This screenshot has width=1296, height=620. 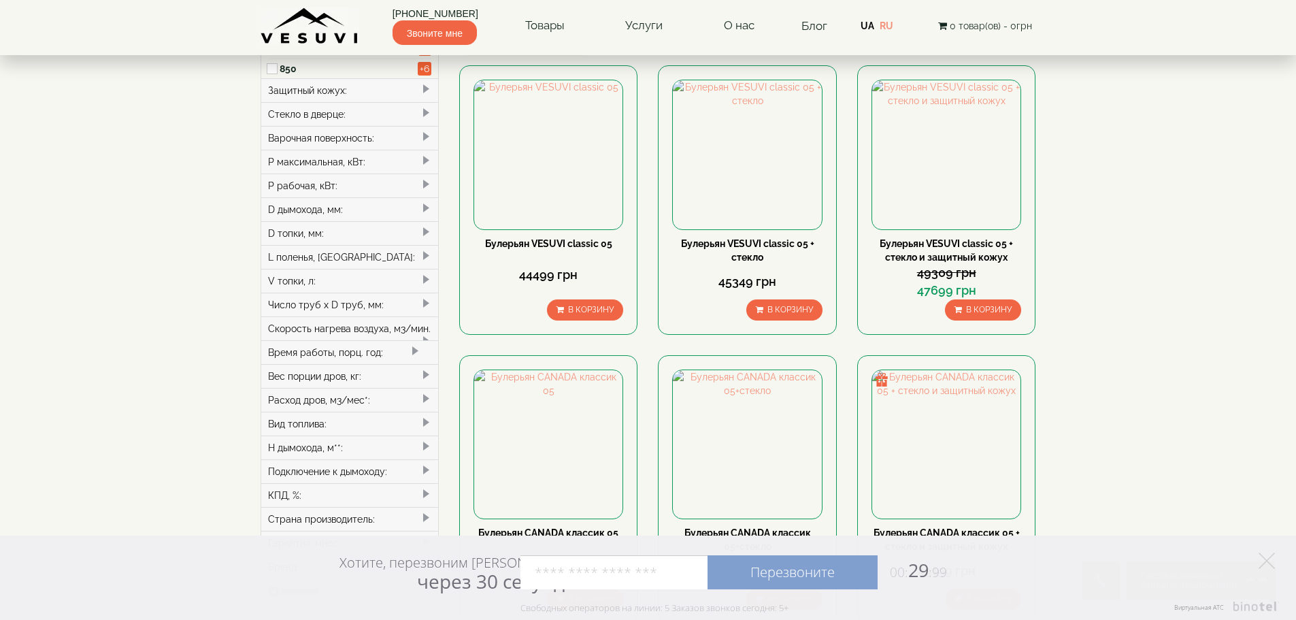 What do you see at coordinates (946, 250) in the screenshot?
I see `a: Булерьян VESUVI classic 05 + стекло и защитный кожух` at bounding box center [946, 250].